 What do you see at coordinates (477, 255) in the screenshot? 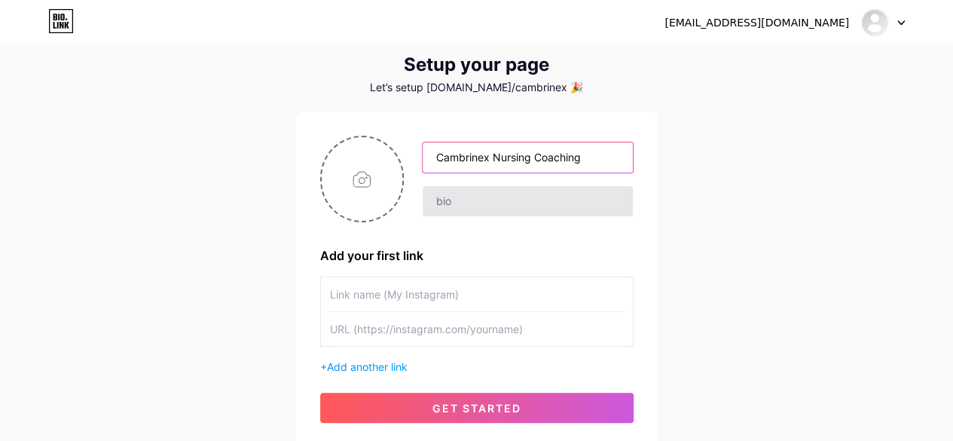
I see `div: Add your first link` at bounding box center [477, 255].